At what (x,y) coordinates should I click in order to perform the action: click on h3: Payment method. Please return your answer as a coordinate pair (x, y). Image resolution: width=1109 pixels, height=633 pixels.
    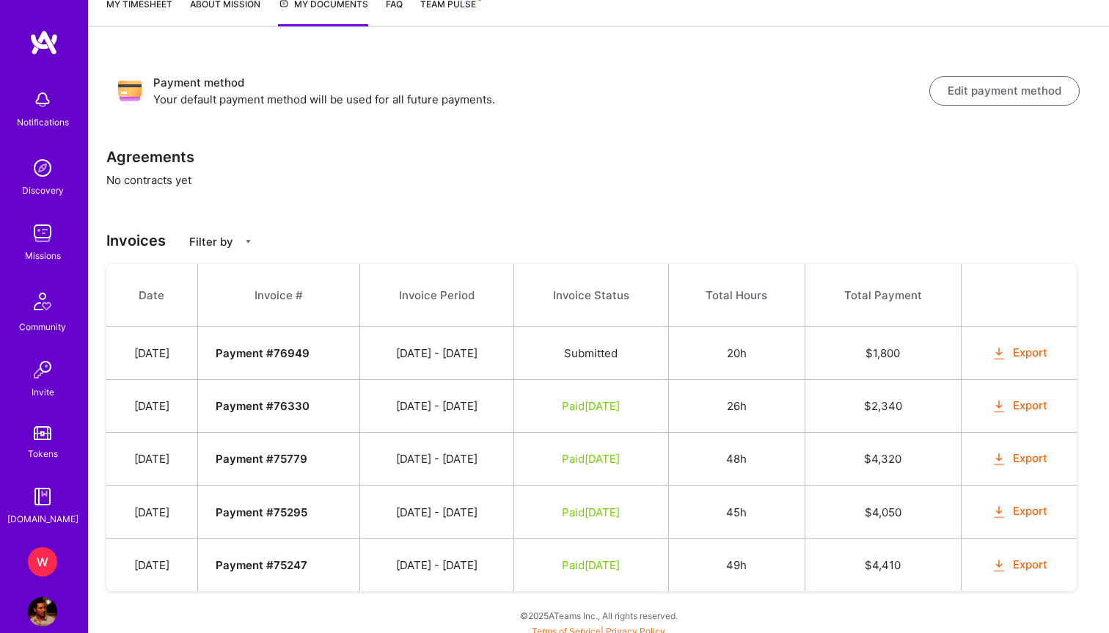
    Looking at the image, I should click on (541, 83).